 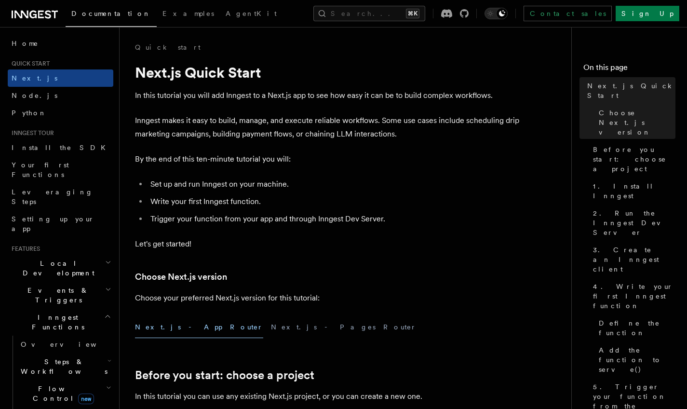 What do you see at coordinates (60, 295) in the screenshot?
I see `button: Events & Triggers` at bounding box center [60, 295].